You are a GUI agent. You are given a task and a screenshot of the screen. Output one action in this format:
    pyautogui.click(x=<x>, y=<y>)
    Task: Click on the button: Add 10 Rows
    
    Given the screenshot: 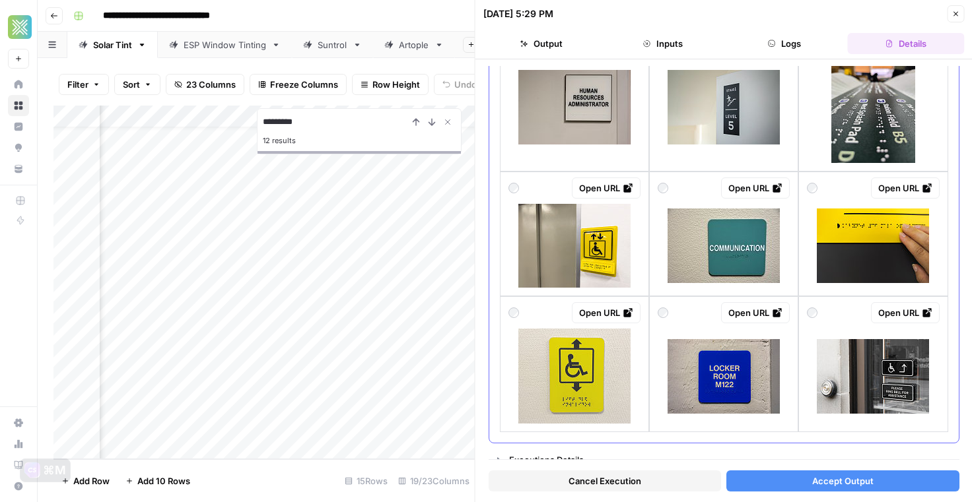 What is the action you would take?
    pyautogui.click(x=158, y=481)
    